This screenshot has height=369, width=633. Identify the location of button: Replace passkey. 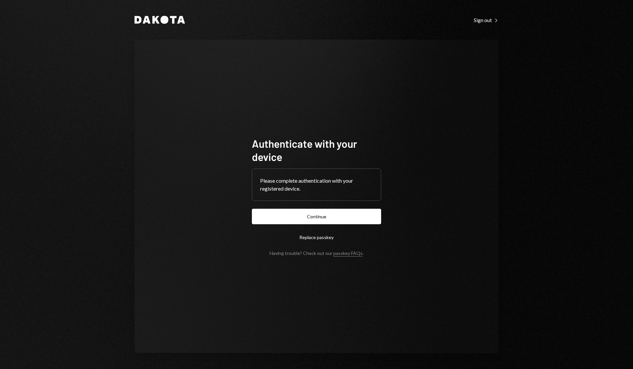
(317, 237).